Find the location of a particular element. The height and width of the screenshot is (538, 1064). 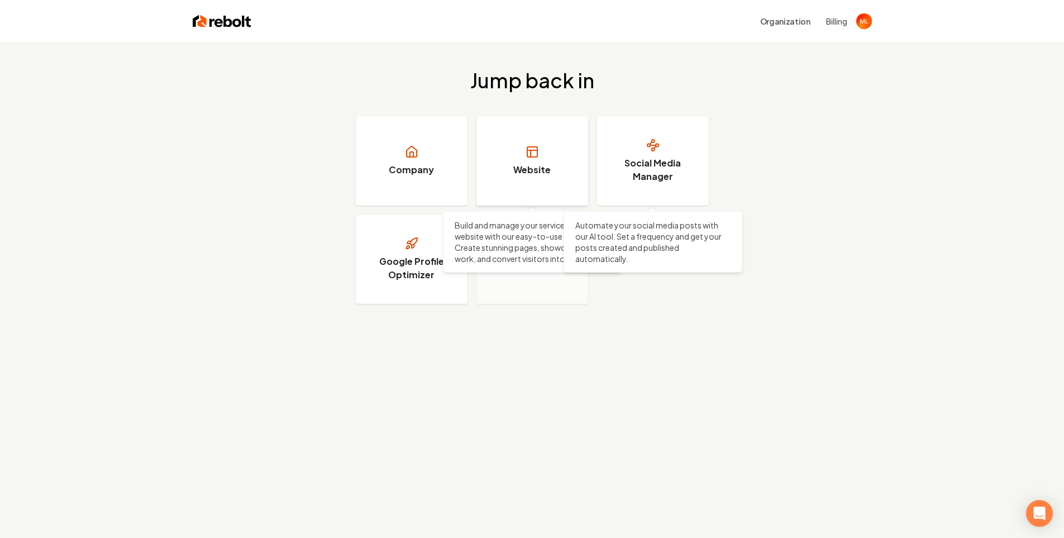

a: Google Profile Optimizer is located at coordinates (412, 259).